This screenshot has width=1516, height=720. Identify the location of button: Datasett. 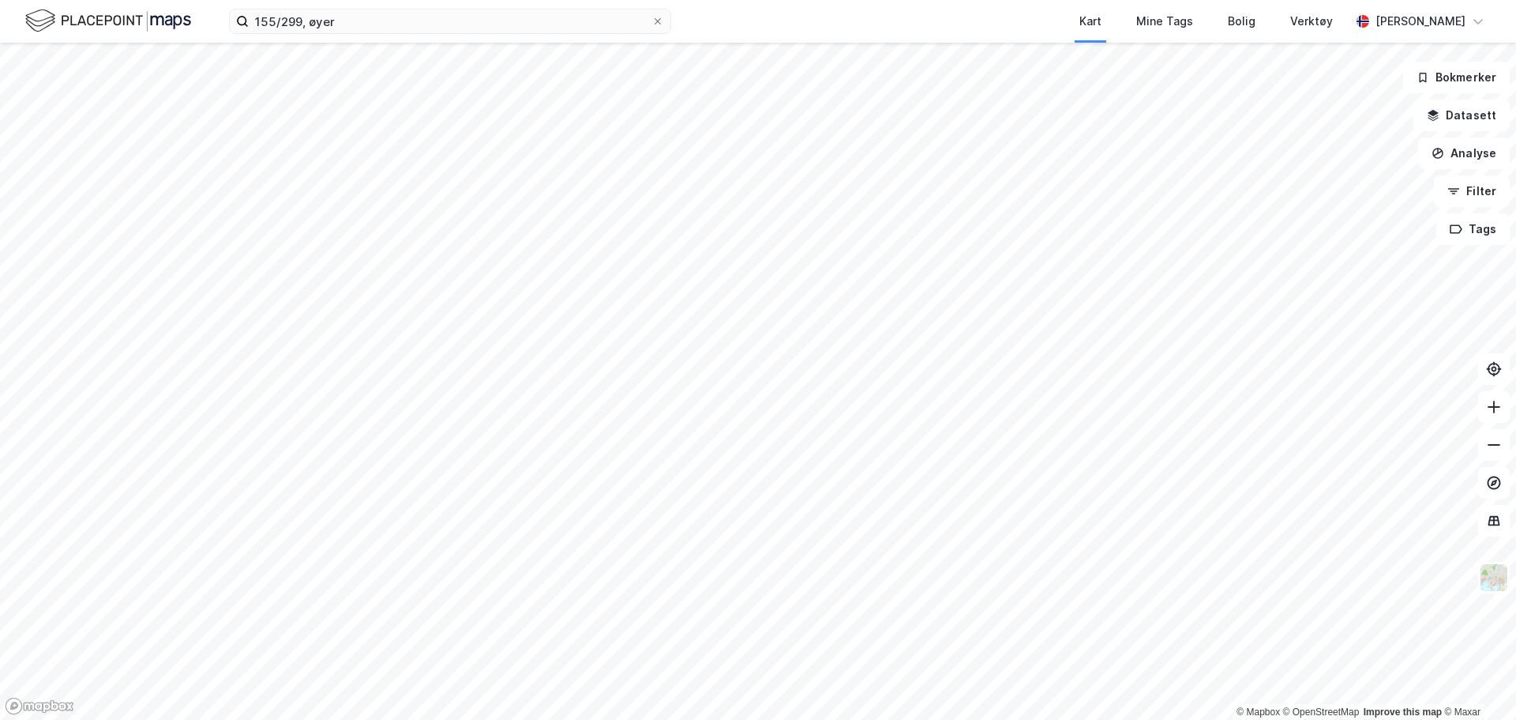
(1462, 115).